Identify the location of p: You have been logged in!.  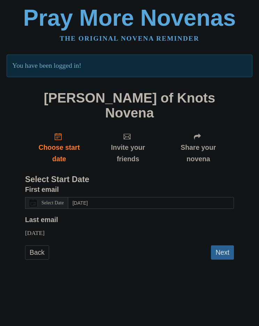
(129, 66).